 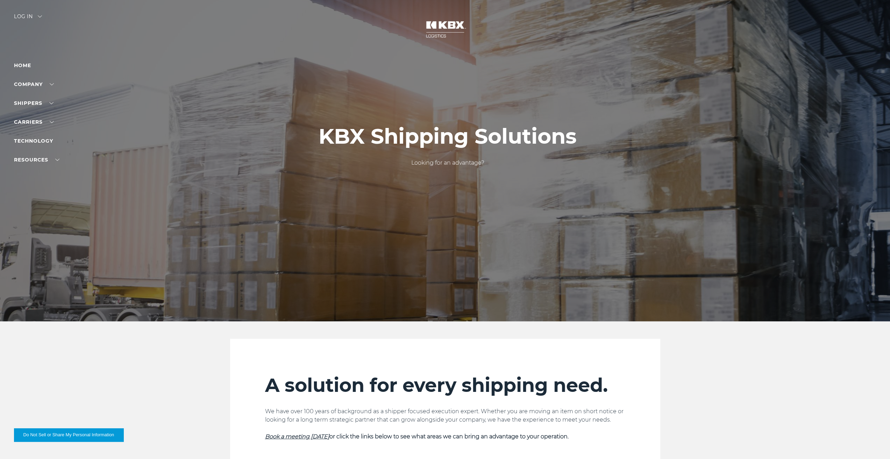 I want to click on a: SHIPPERS, so click(x=34, y=103).